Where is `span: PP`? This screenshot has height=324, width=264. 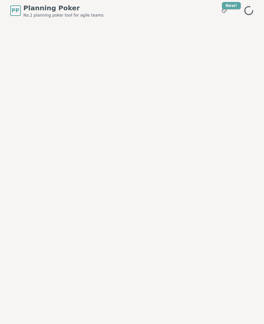 span: PP is located at coordinates (15, 11).